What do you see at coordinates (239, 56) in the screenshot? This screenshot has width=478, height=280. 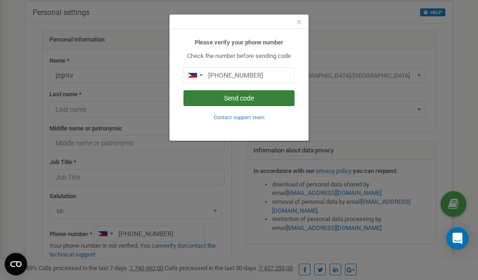 I see `p: Check the number before sending code` at bounding box center [239, 56].